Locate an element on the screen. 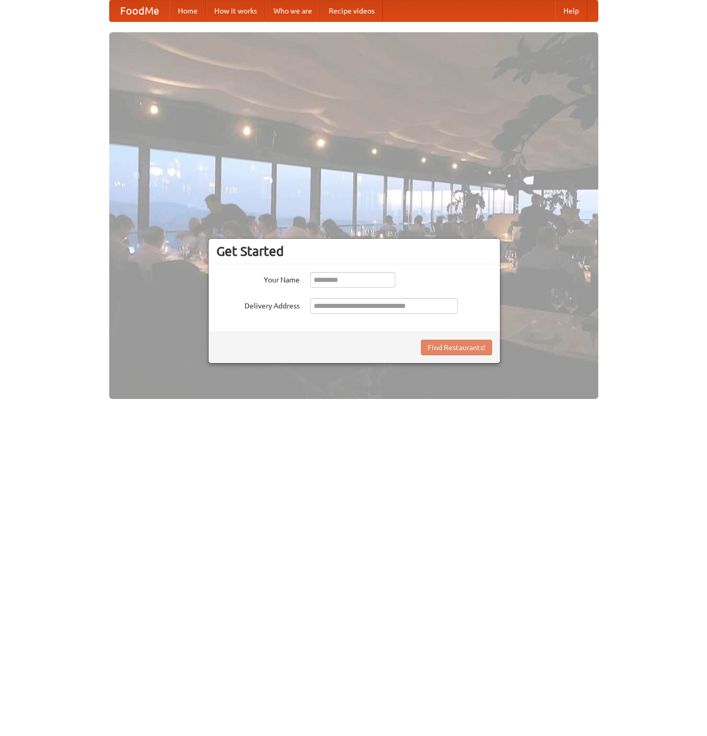  button: Find Restaurants! is located at coordinates (456, 348).